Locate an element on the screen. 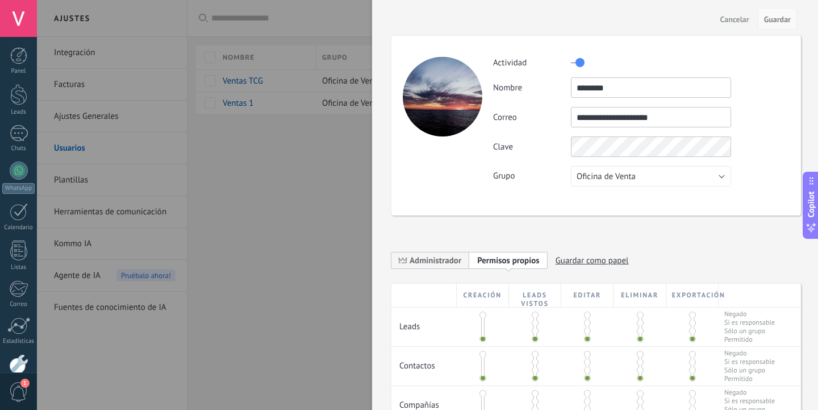 The height and width of the screenshot is (410, 818). span: Guardar como papel is located at coordinates (592, 260).